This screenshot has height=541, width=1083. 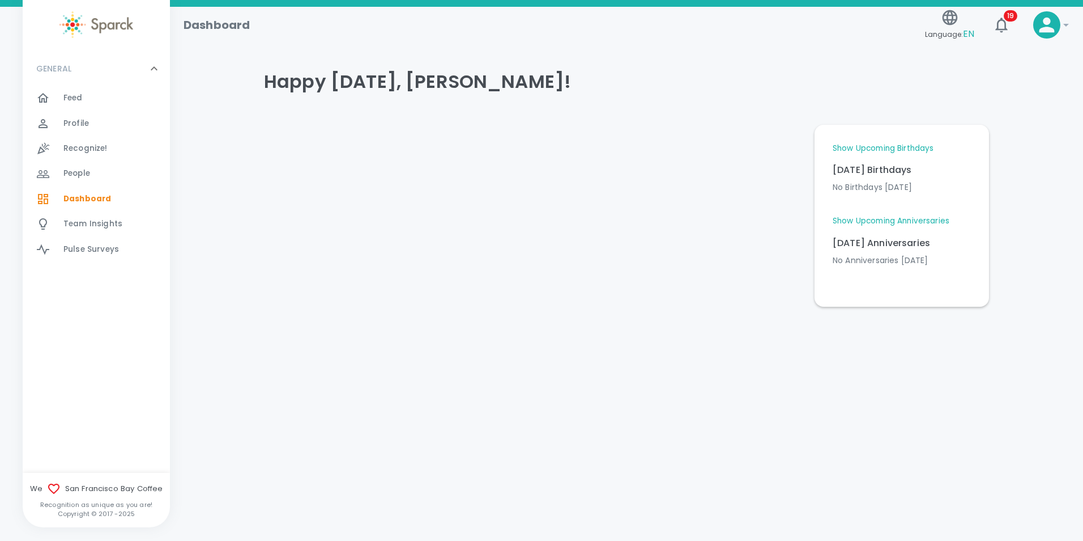 I want to click on span: People, so click(x=76, y=173).